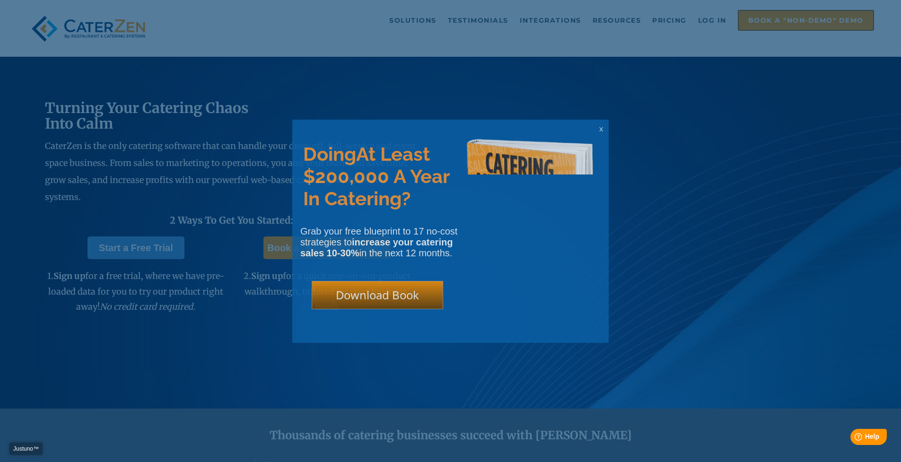  Describe the element at coordinates (55, 11) in the screenshot. I see `span: Help` at that location.